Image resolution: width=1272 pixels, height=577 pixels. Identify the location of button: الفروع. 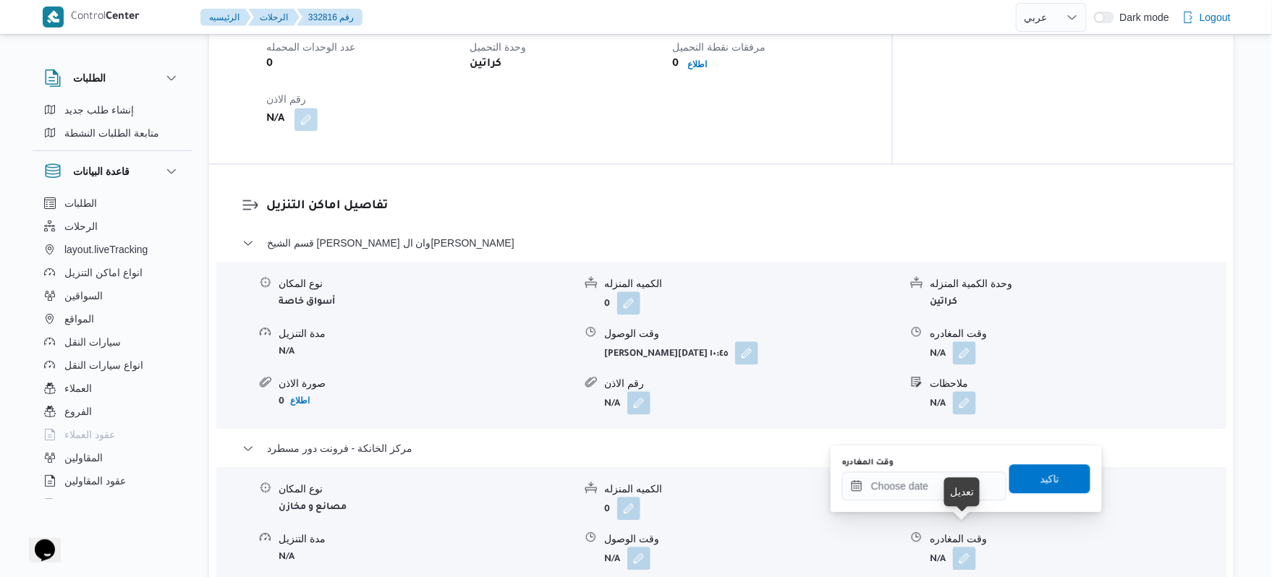
(112, 412).